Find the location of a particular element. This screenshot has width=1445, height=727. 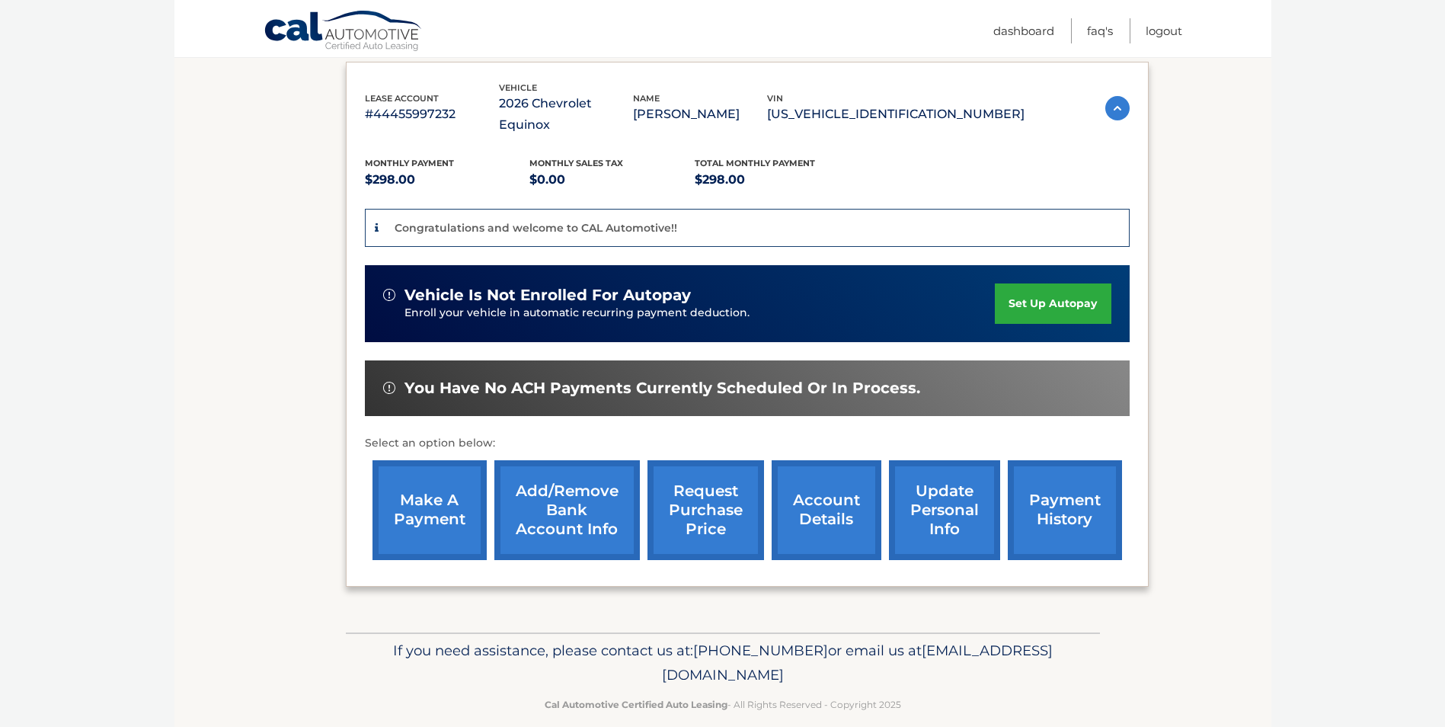

a: Add/Remove bank account info is located at coordinates (567, 510).